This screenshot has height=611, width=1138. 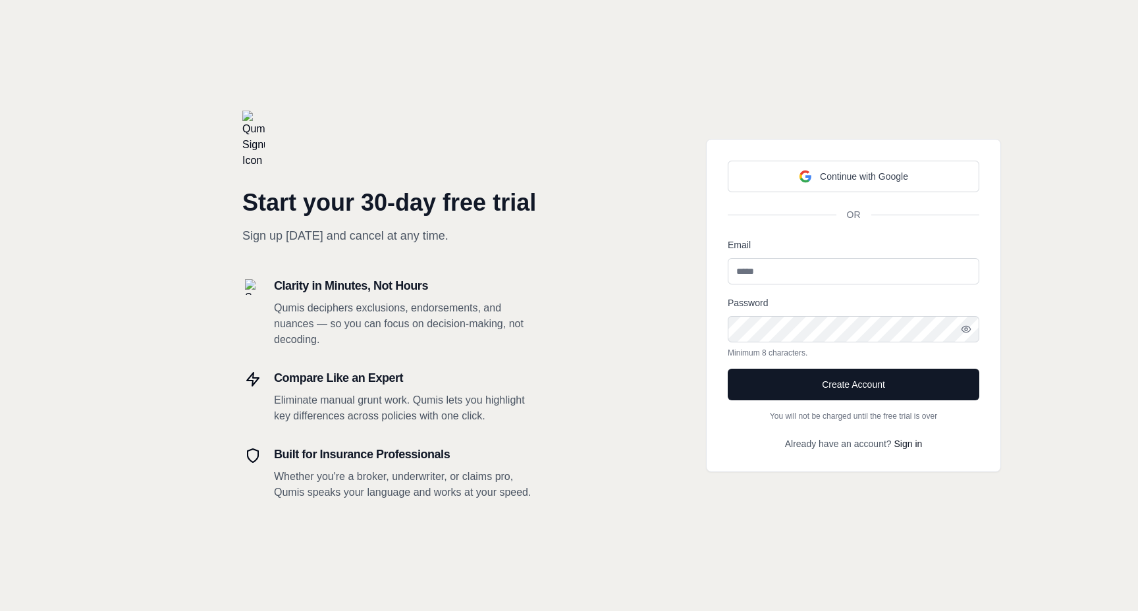 What do you see at coordinates (853, 176) in the screenshot?
I see `button: Continue with Google` at bounding box center [853, 176].